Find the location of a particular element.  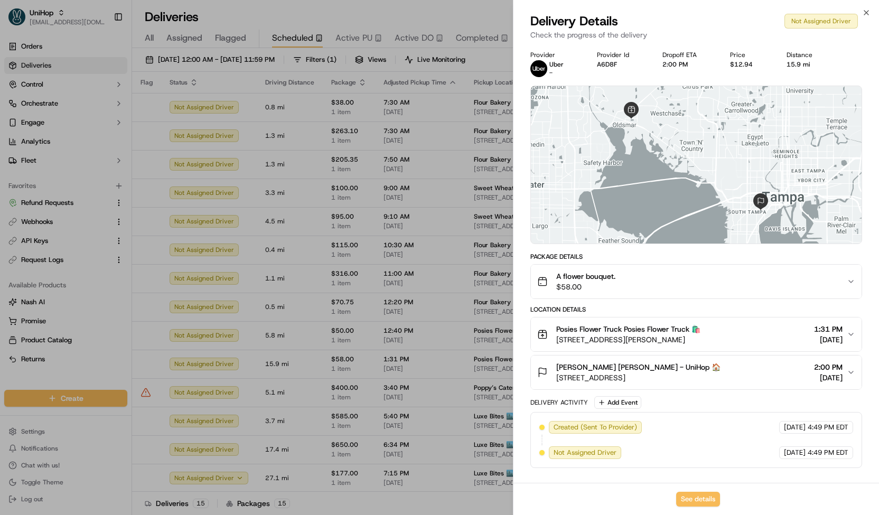

button: Start new chat is located at coordinates (186, 110).